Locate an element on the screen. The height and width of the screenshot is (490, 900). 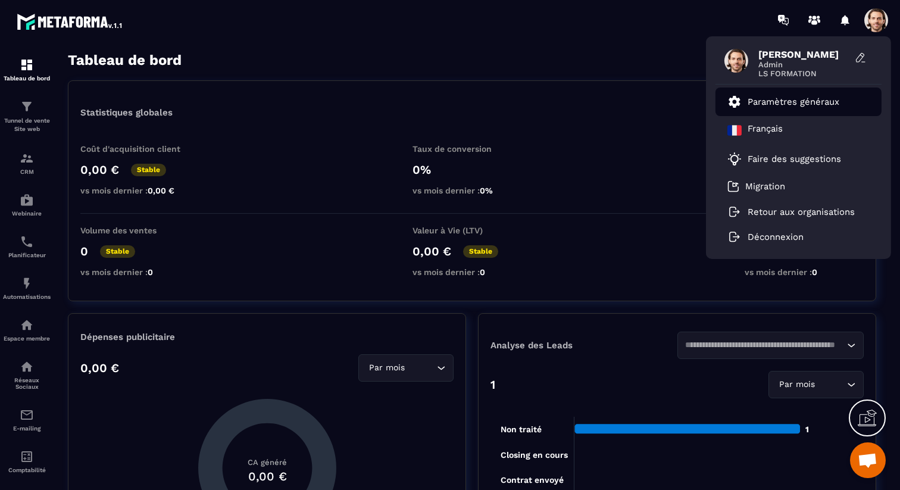
a: automationsautomationsWebinaire is located at coordinates (27, 205).